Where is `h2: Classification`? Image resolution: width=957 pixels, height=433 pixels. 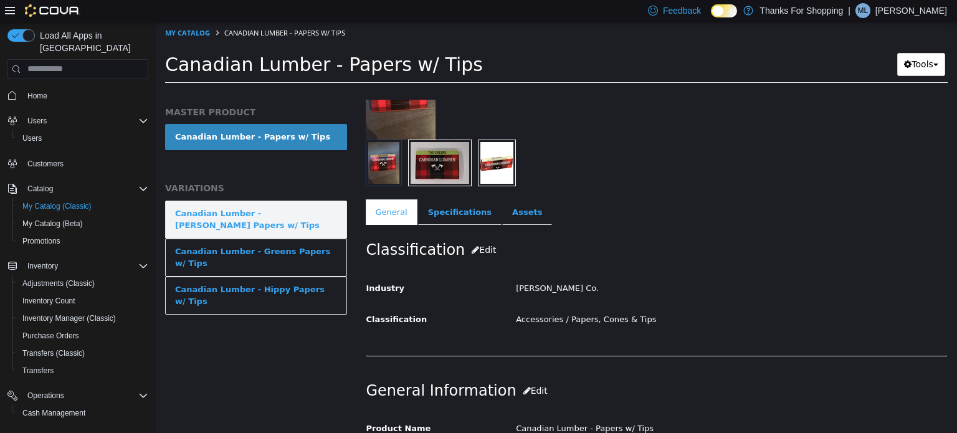
h2: Classification is located at coordinates (501, 228).